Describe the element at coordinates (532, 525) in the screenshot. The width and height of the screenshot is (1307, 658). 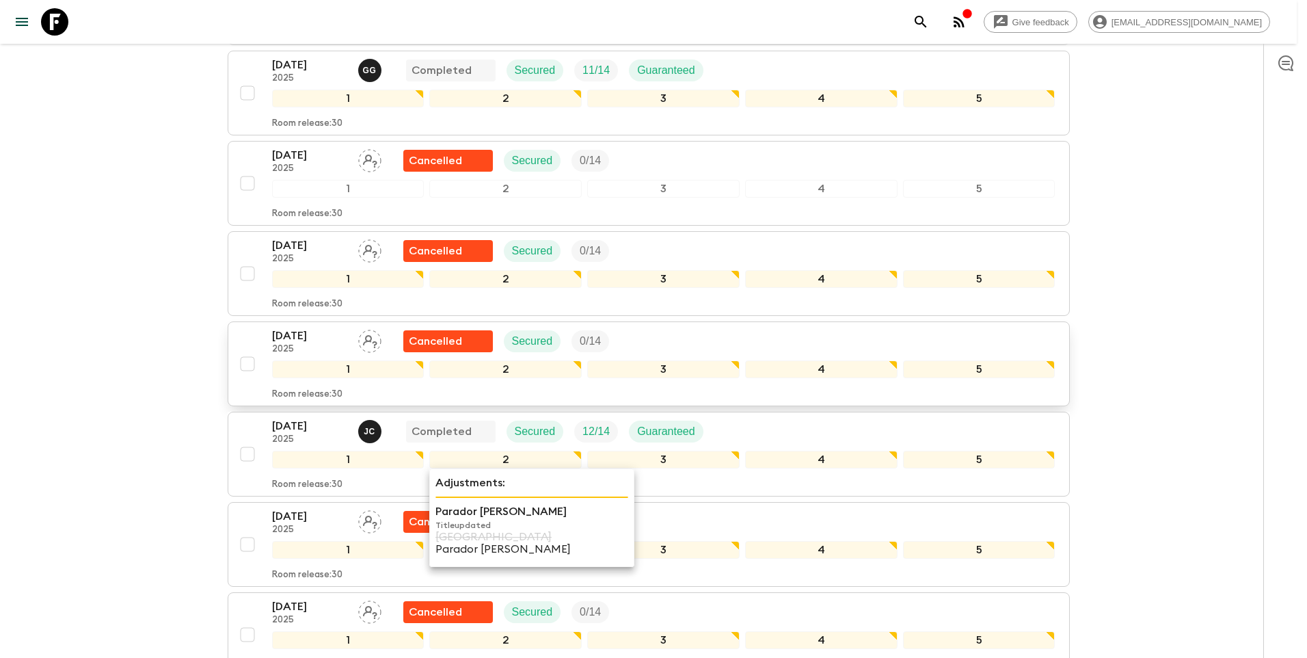
I see `p: Title updated` at that location.